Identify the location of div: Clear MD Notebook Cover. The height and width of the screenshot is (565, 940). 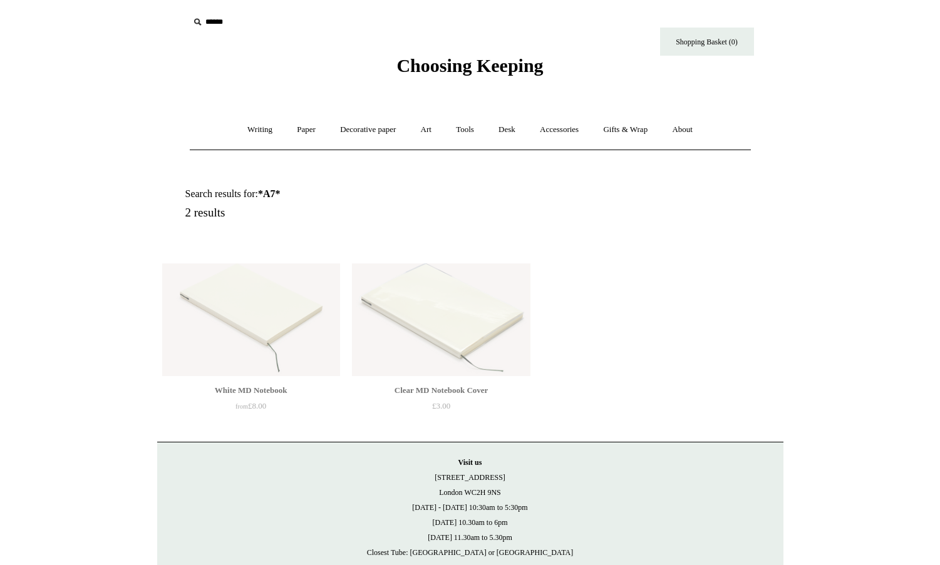
(441, 391).